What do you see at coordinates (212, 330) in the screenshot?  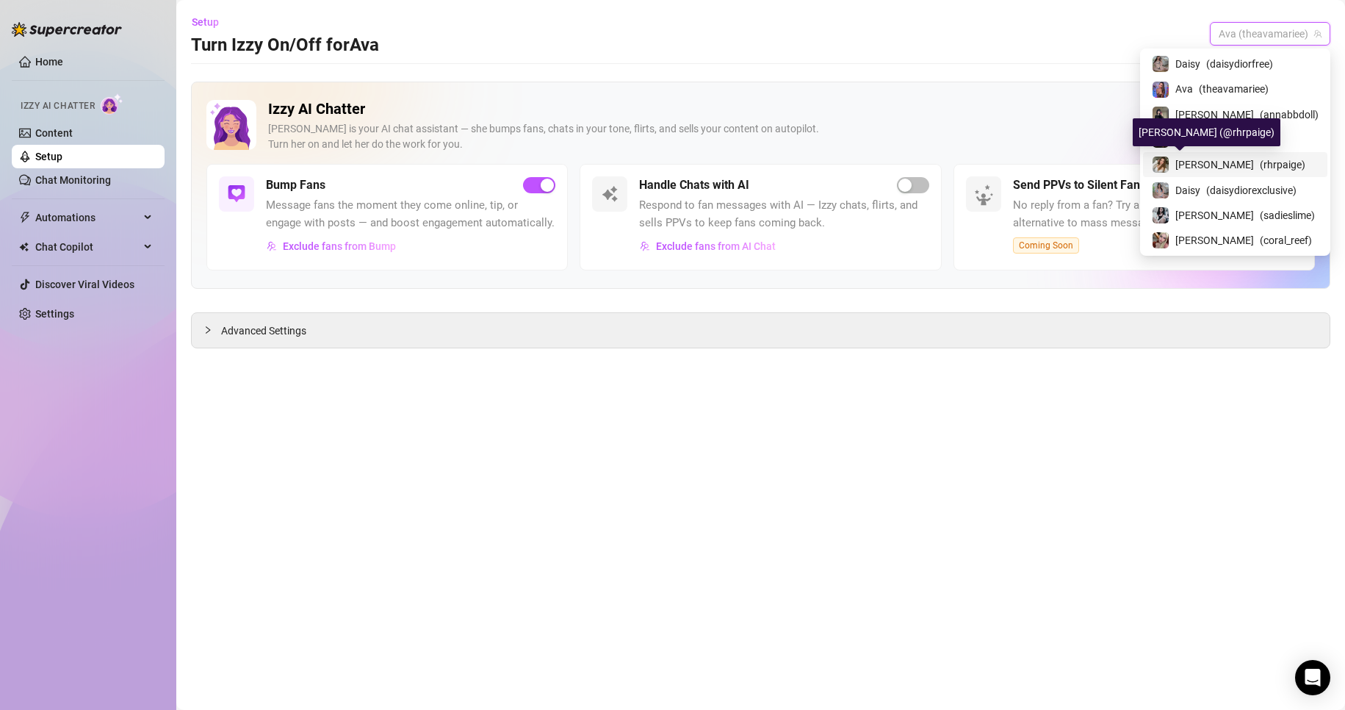 I see `div: collapsed` at bounding box center [212, 330].